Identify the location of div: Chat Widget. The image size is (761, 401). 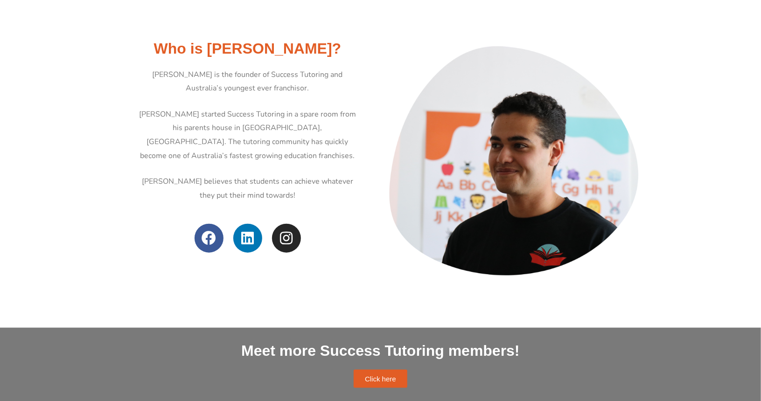
(683, 349).